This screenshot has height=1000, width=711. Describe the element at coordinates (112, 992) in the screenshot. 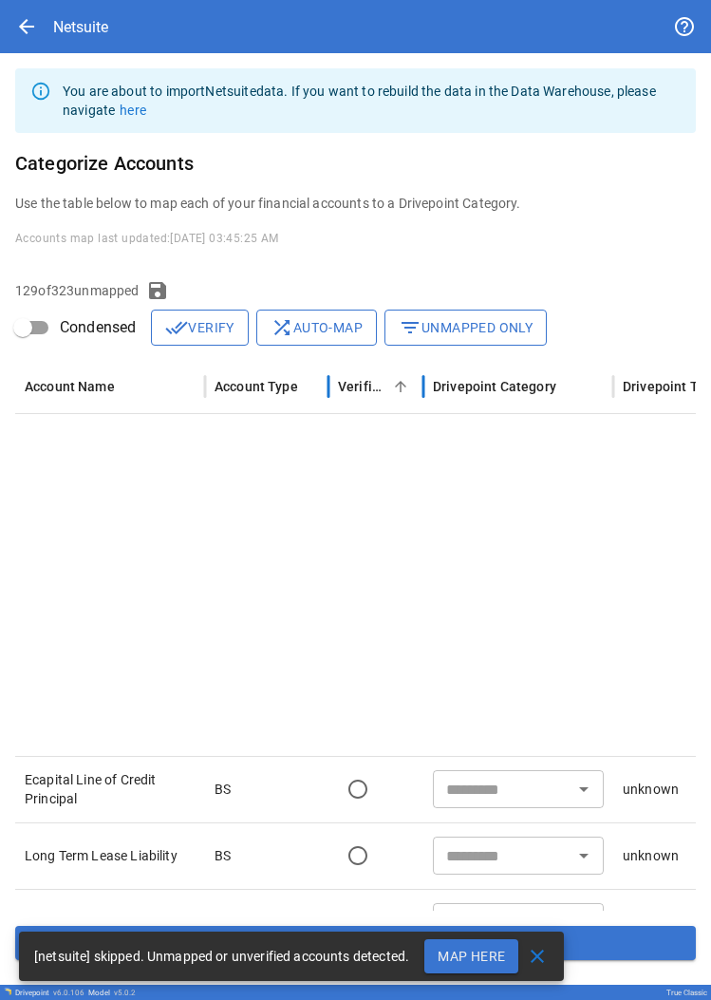

I see `div: Model` at that location.